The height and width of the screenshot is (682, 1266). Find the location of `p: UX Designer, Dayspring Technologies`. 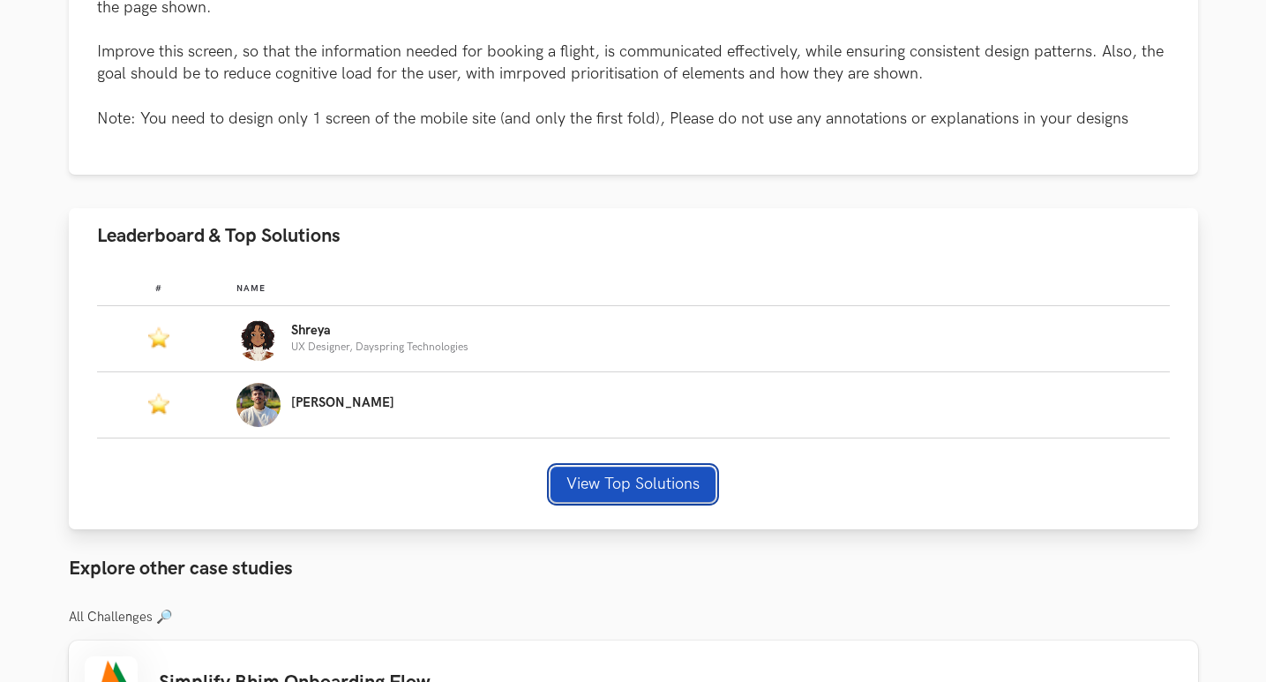

p: UX Designer, Dayspring Technologies is located at coordinates (379, 347).